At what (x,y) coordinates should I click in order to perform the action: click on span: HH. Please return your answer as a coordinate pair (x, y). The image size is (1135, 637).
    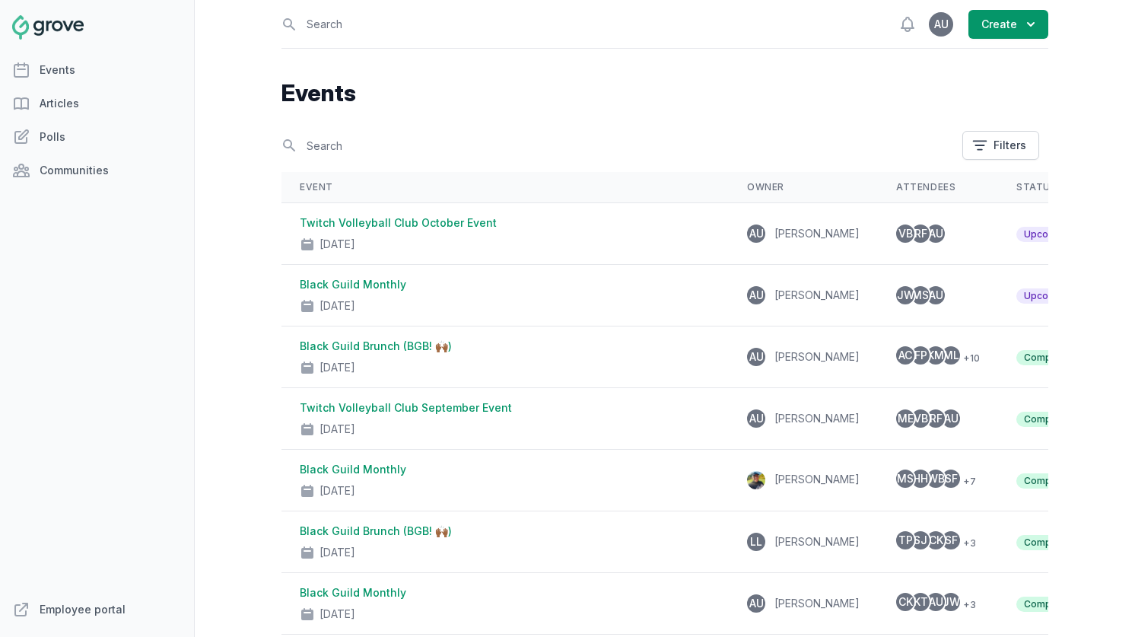
    Looking at the image, I should click on (921, 479).